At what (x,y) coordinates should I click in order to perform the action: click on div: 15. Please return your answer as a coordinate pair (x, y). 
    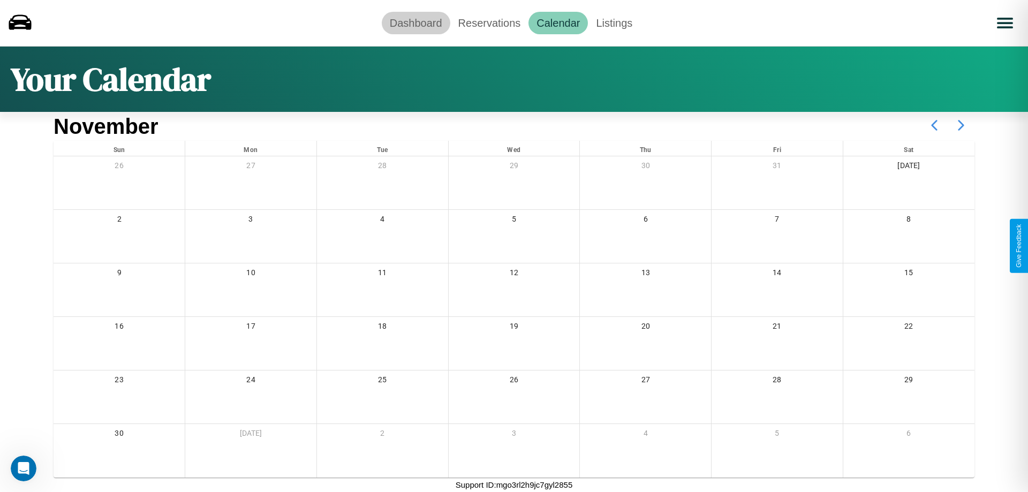
    Looking at the image, I should click on (909, 274).